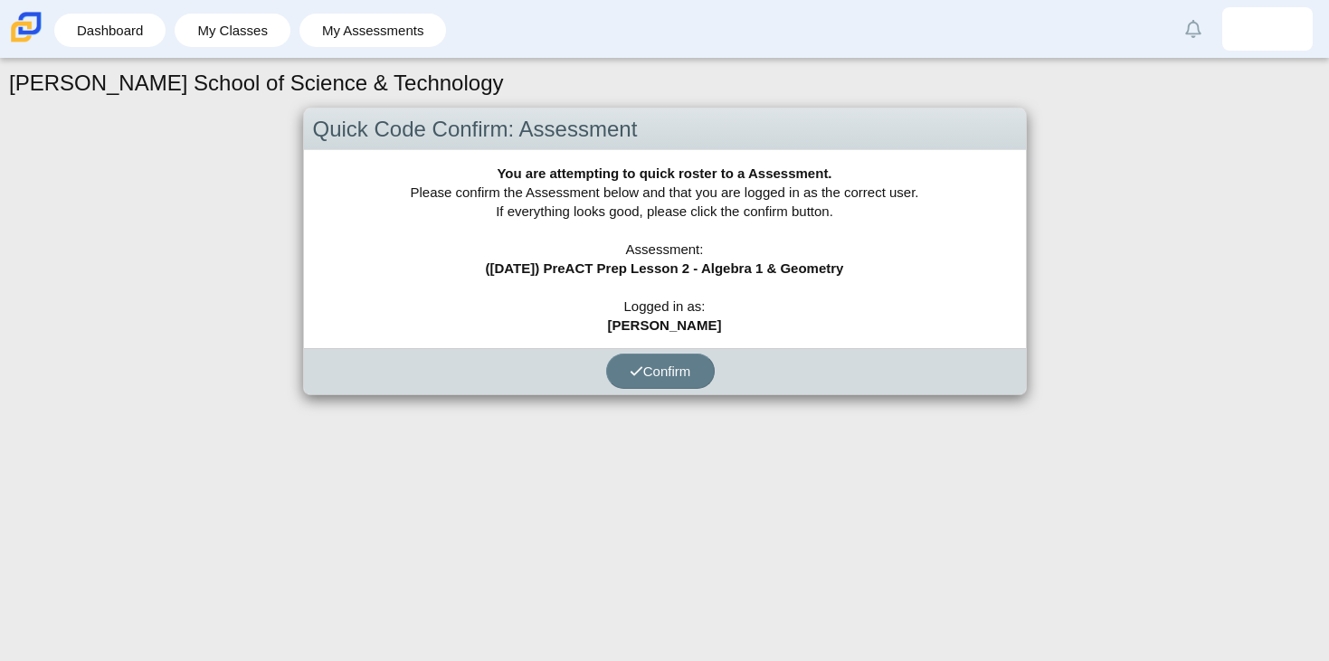  What do you see at coordinates (373, 30) in the screenshot?
I see `a: My Assessments` at bounding box center [373, 30].